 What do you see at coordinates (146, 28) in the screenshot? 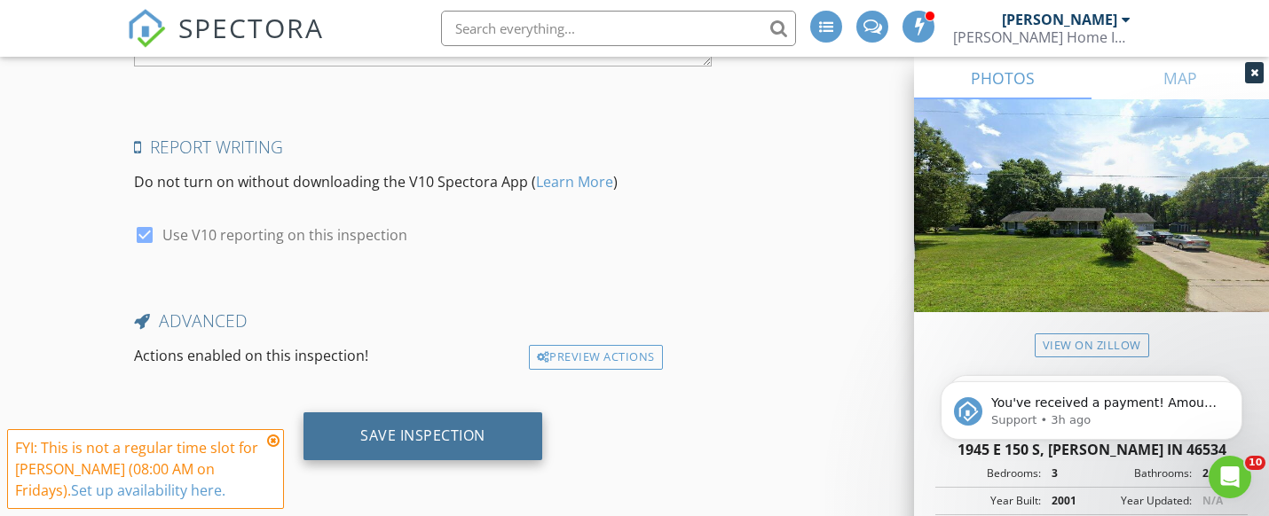
I see `img: The Best Home Inspection Software - Spectora` at bounding box center [146, 28].